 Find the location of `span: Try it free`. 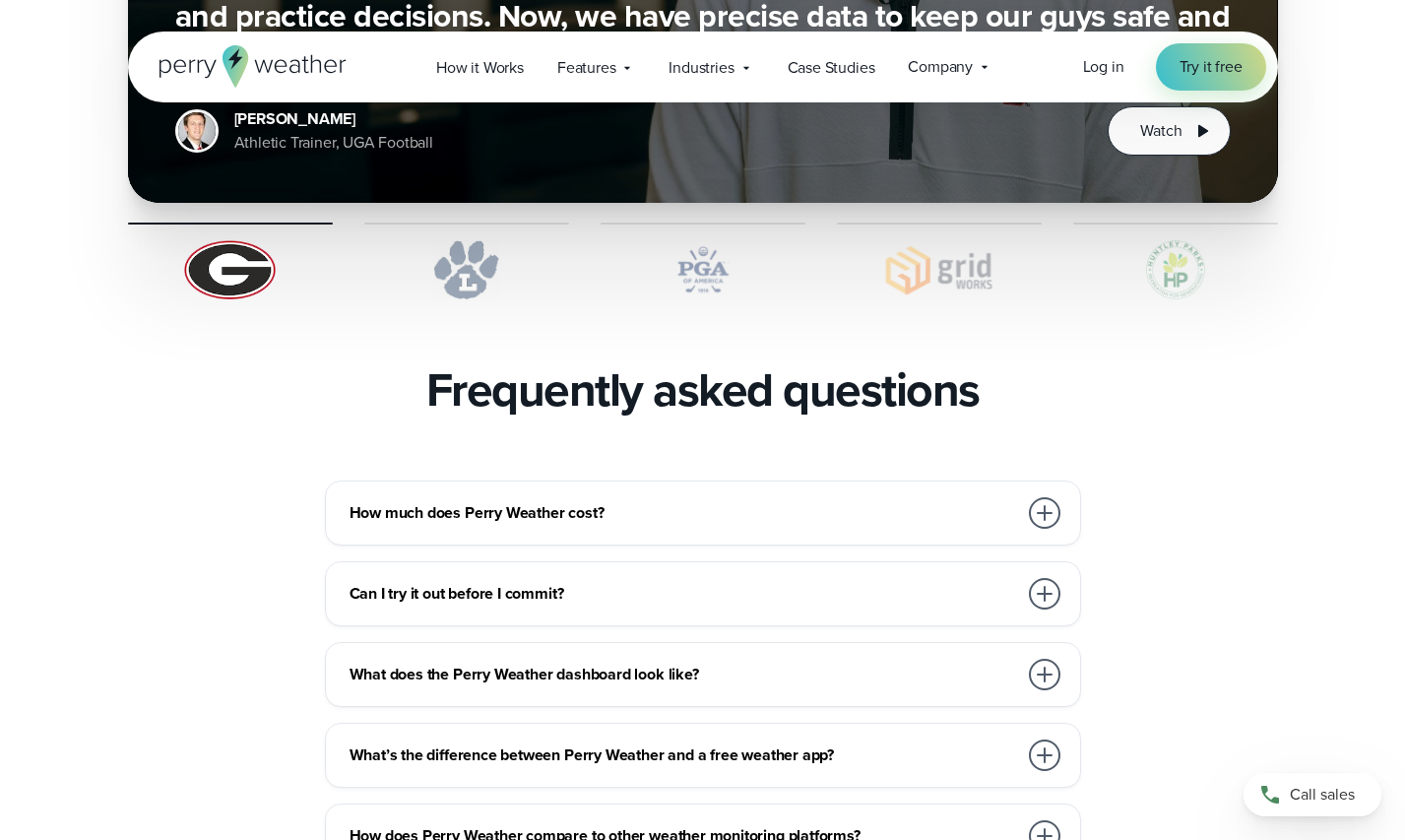

span: Try it free is located at coordinates (1211, 67).